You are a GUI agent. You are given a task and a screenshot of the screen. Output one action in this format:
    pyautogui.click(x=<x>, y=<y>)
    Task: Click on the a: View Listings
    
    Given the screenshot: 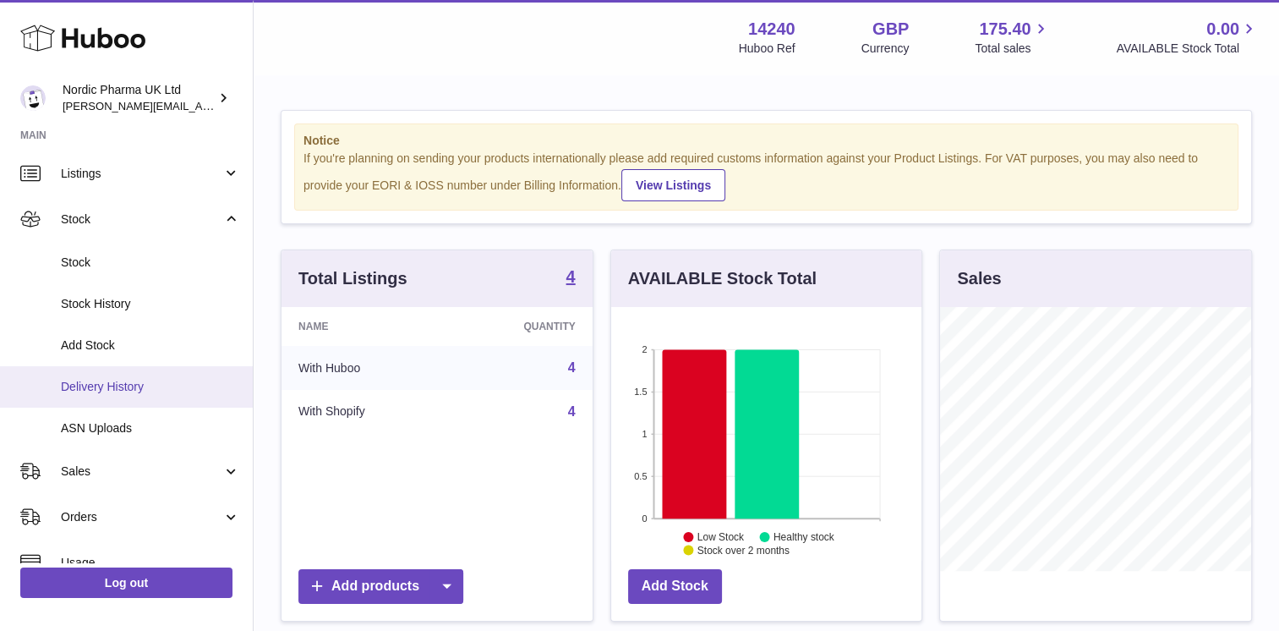 What is the action you would take?
    pyautogui.click(x=673, y=185)
    